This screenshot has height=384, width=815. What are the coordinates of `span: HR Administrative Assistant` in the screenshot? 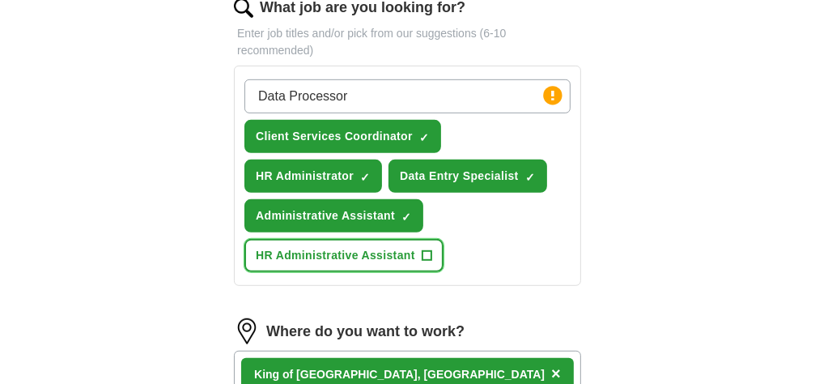 It's located at (335, 255).